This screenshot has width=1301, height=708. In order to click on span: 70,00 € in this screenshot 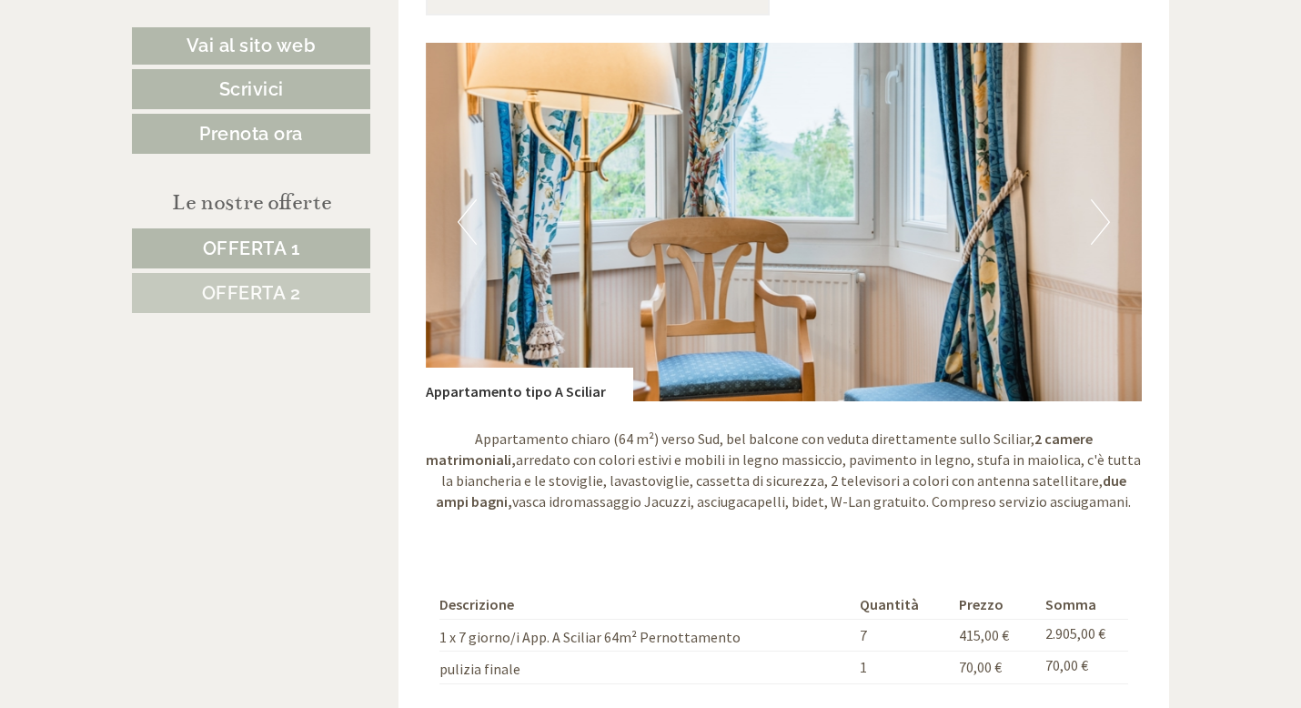, I will do `click(980, 667)`.